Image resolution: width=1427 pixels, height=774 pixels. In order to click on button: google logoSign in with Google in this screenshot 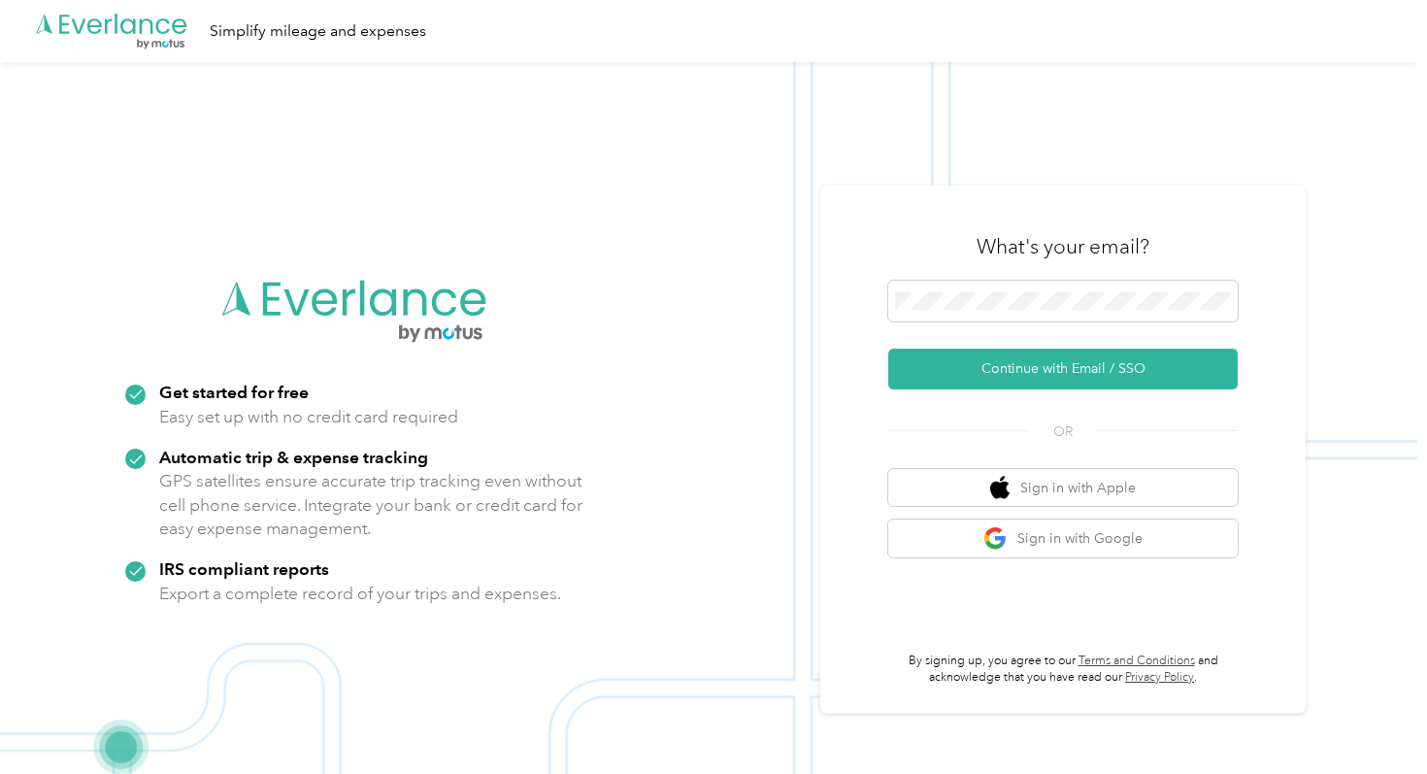, I will do `click(1063, 538)`.